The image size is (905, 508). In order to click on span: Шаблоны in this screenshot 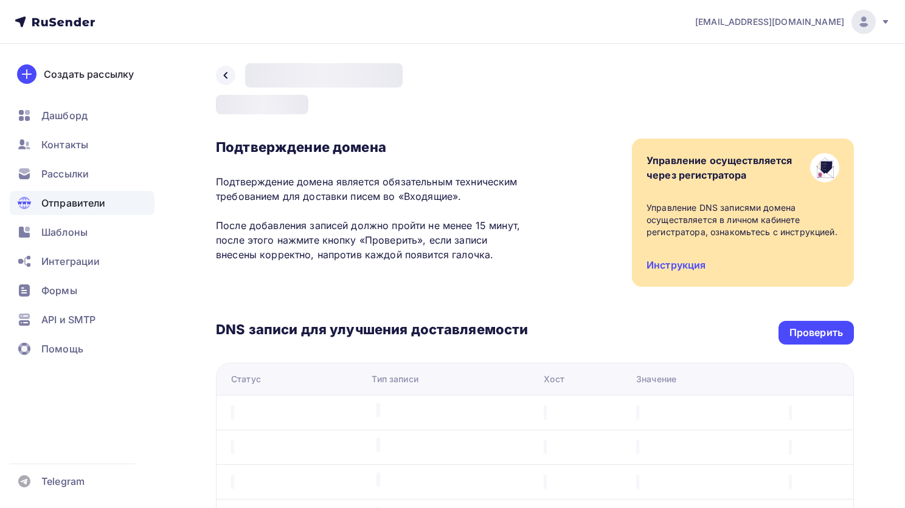, I will do `click(64, 232)`.